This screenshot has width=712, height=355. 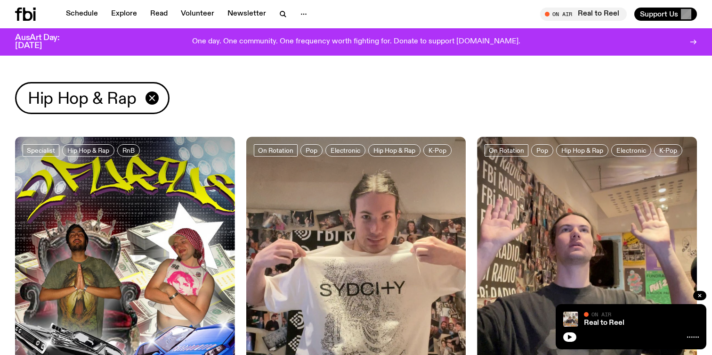 I want to click on a: Specialist, so click(x=41, y=150).